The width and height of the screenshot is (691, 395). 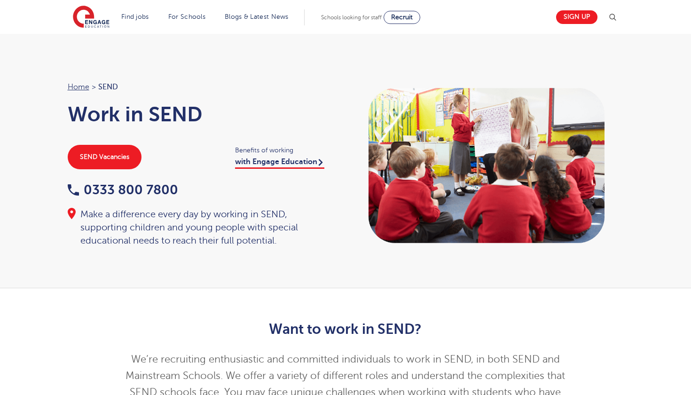 What do you see at coordinates (187, 16) in the screenshot?
I see `a: For Schools` at bounding box center [187, 16].